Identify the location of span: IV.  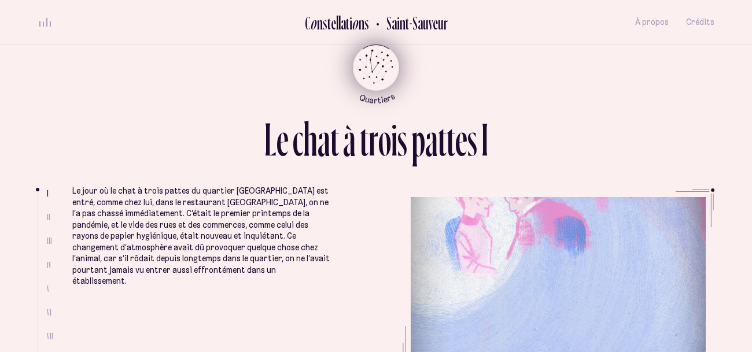
(49, 265).